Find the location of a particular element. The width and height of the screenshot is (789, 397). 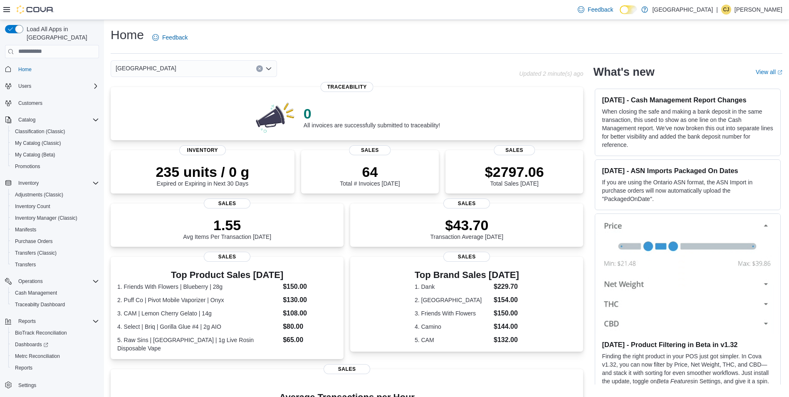

p: When closing the safe and making a bank deposit in the same transaction, this used to show as one... is located at coordinates (687, 128).